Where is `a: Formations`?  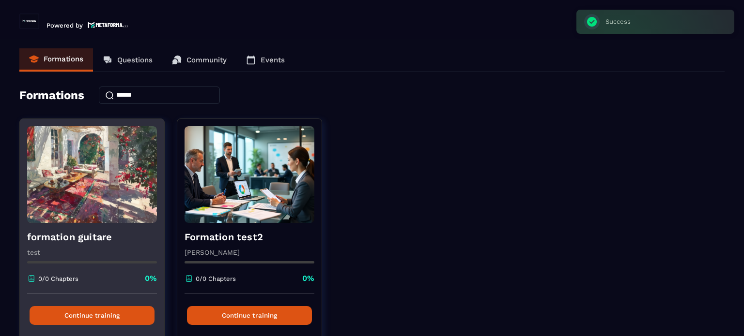 a: Formations is located at coordinates (56, 60).